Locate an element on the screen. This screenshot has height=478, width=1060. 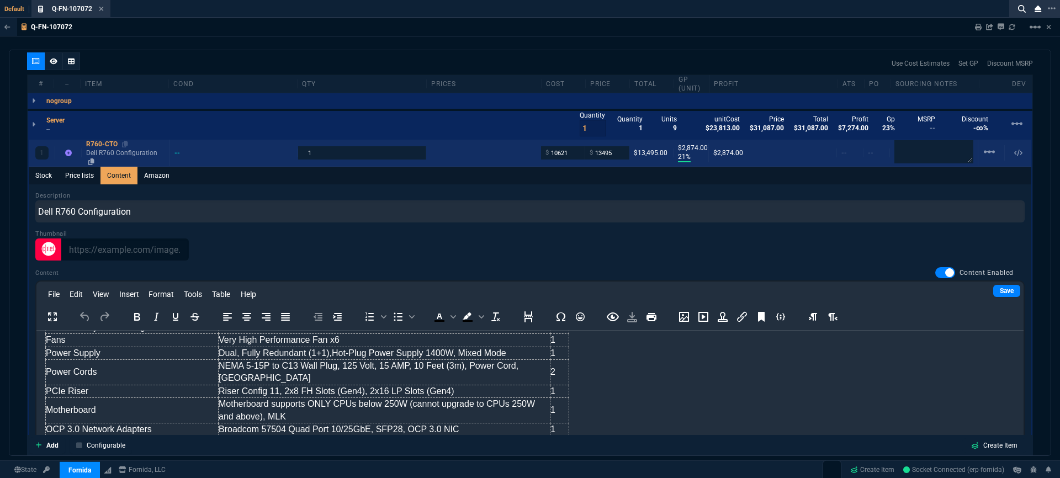
label: Thumbnail is located at coordinates (51, 234).